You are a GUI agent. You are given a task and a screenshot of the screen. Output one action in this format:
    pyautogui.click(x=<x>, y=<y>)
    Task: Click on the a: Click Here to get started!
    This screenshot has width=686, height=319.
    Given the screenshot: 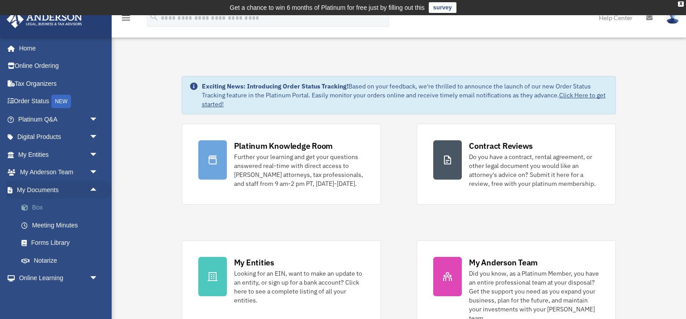 What is the action you would take?
    pyautogui.click(x=404, y=100)
    